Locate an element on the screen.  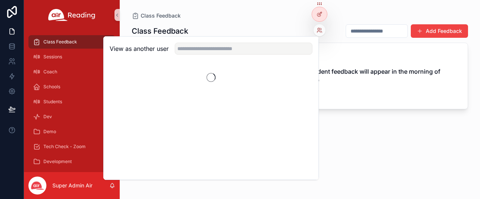
span: Coach is located at coordinates (50, 72).